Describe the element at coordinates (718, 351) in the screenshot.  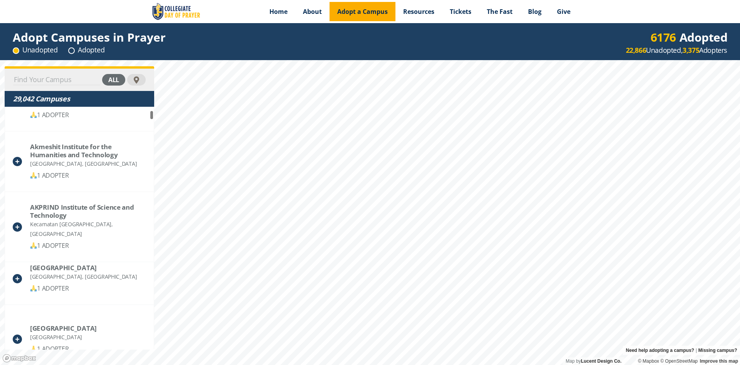
I see `a: Missing campus?` at that location.